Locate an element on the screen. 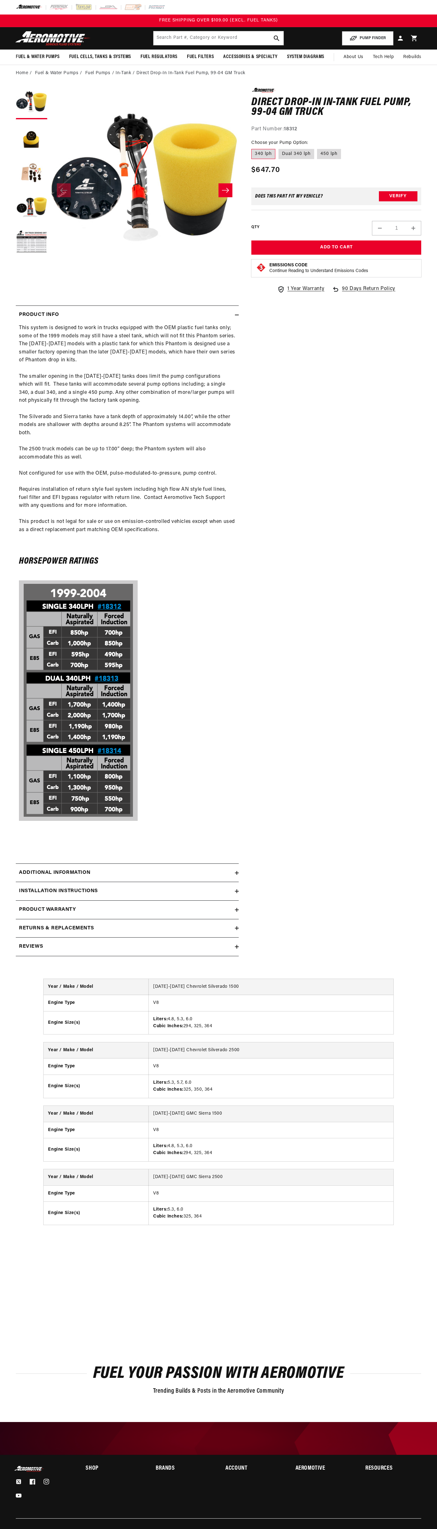 This screenshot has width=437, height=1529. h2: Returns & replacements is located at coordinates (56, 929).